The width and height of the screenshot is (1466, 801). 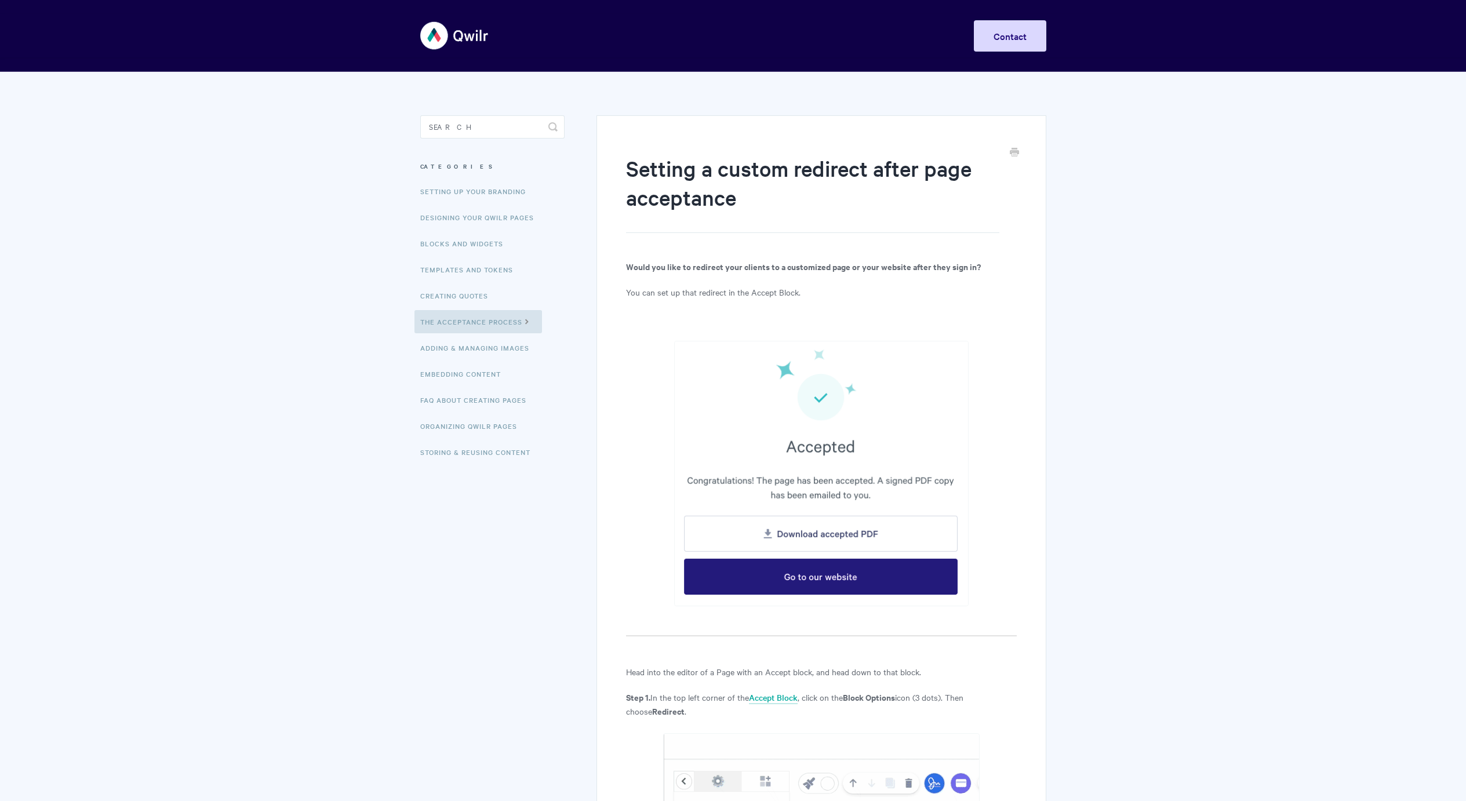 What do you see at coordinates (458, 296) in the screenshot?
I see `a: Creating Quotes` at bounding box center [458, 296].